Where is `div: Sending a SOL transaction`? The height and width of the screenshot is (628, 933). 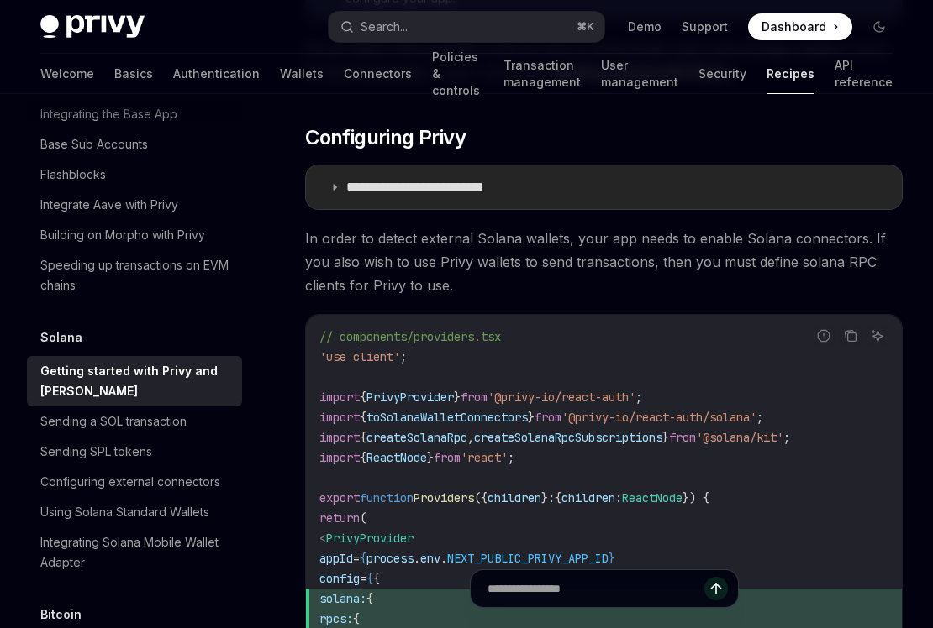
div: Sending a SOL transaction is located at coordinates (113, 422).